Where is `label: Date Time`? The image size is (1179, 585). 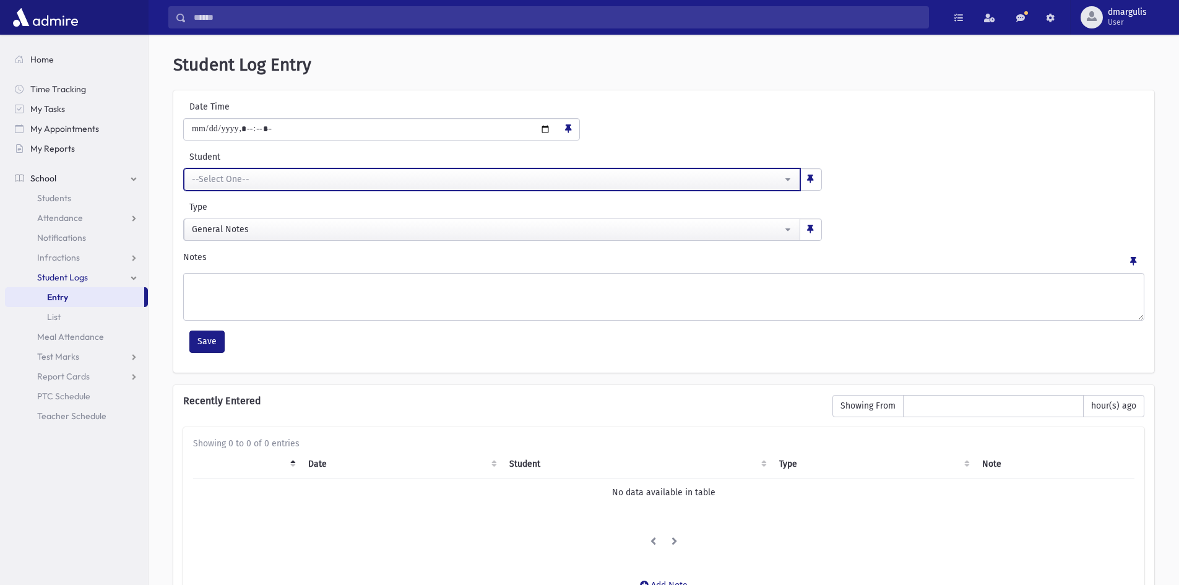 label: Date Time is located at coordinates (266, 106).